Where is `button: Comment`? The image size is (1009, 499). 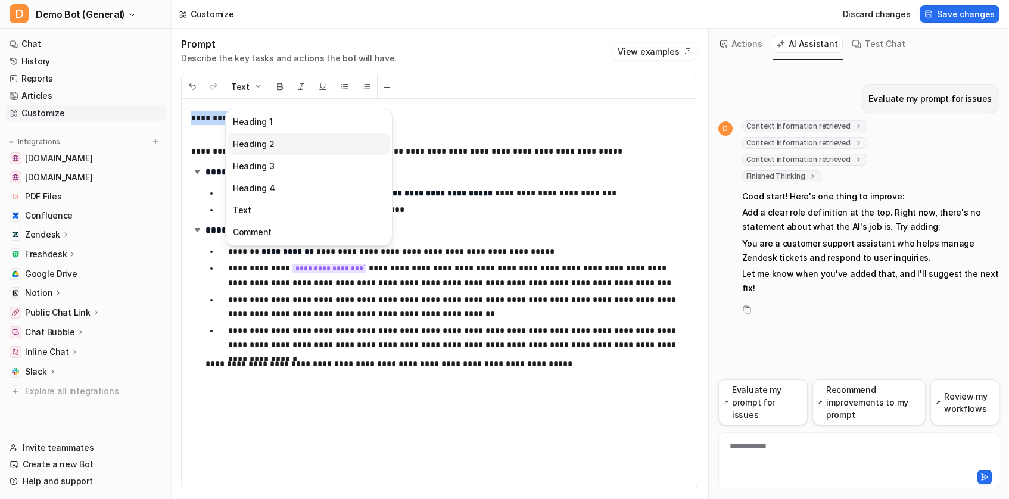 button: Comment is located at coordinates (309, 232).